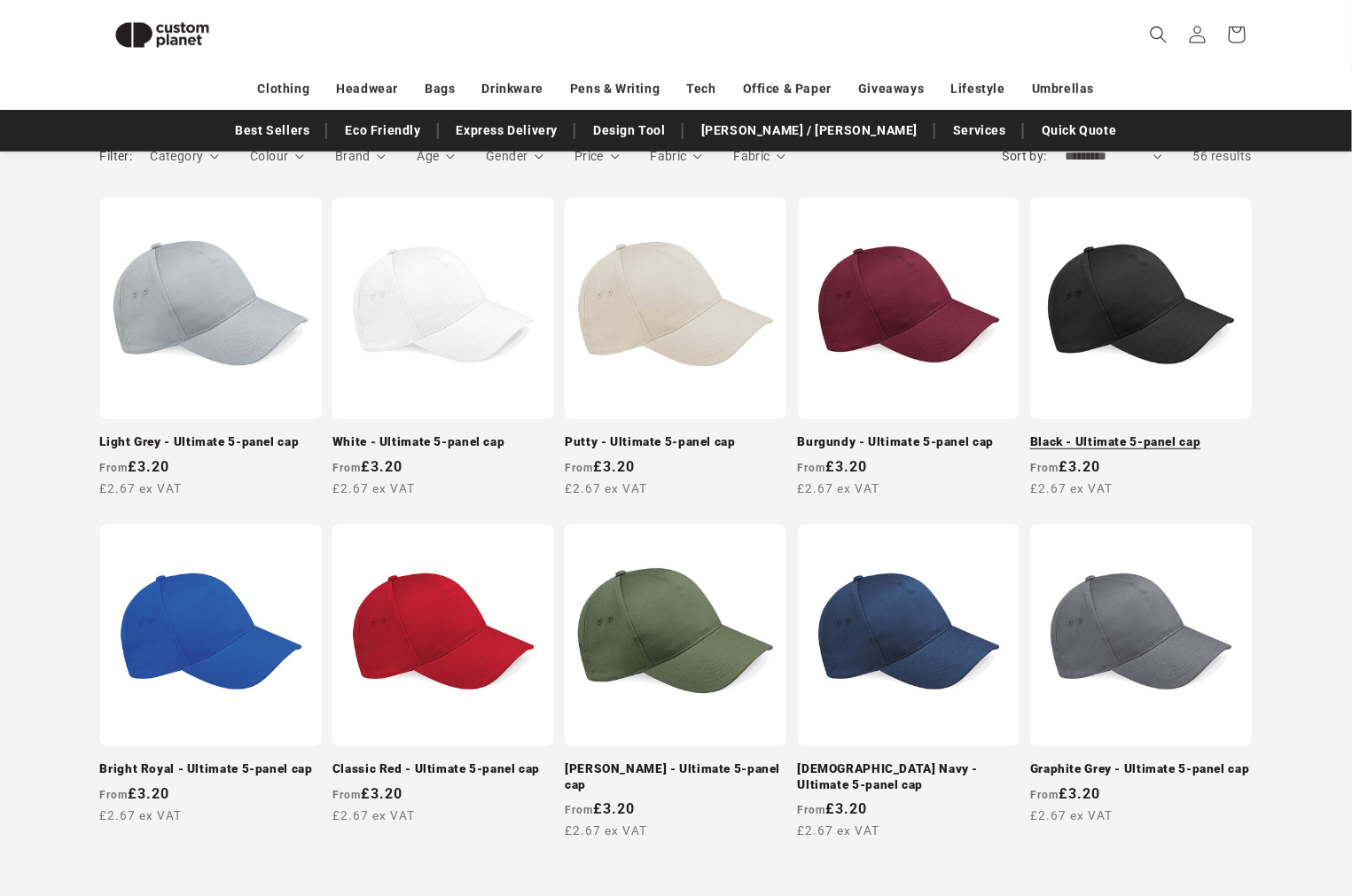 This screenshot has height=896, width=1352. I want to click on label: Sort by:, so click(1025, 156).